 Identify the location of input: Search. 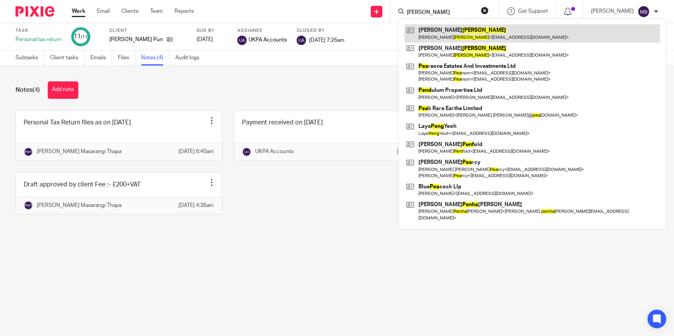
(441, 13).